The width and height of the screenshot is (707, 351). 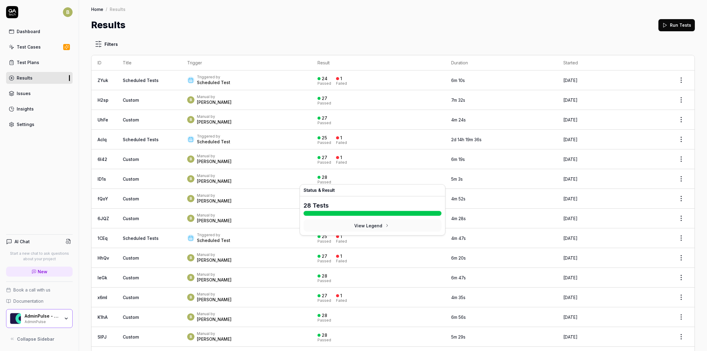 What do you see at coordinates (372, 226) in the screenshot?
I see `button: View Legend` at bounding box center [372, 226].